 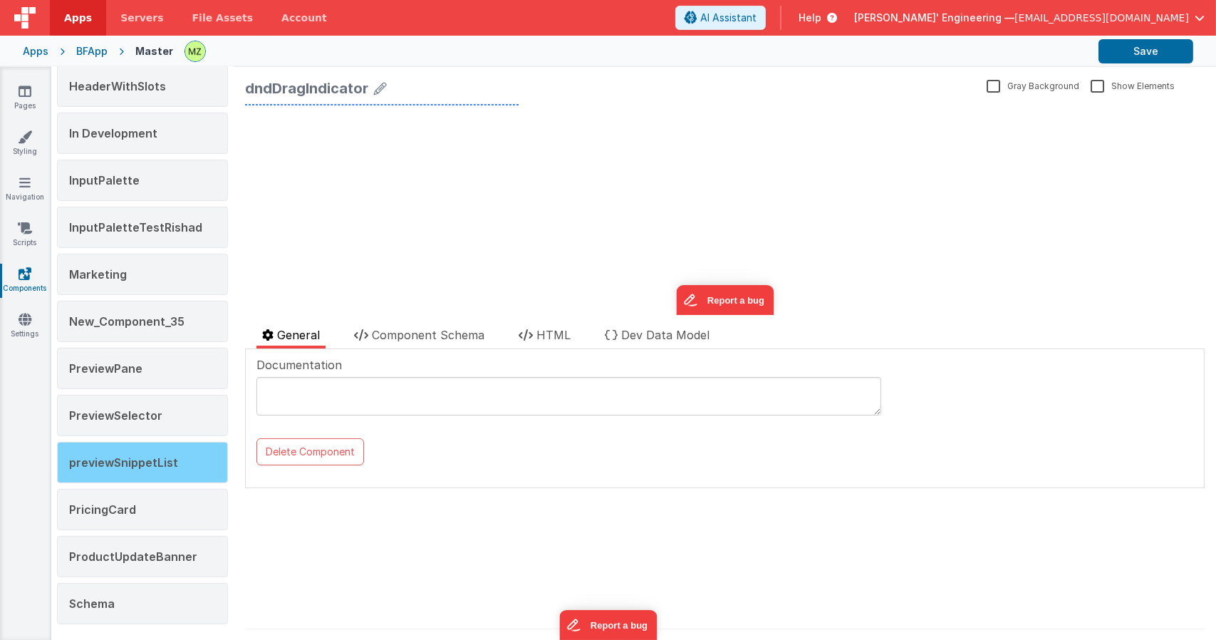 I want to click on span: HeaderWithSlots, so click(x=118, y=86).